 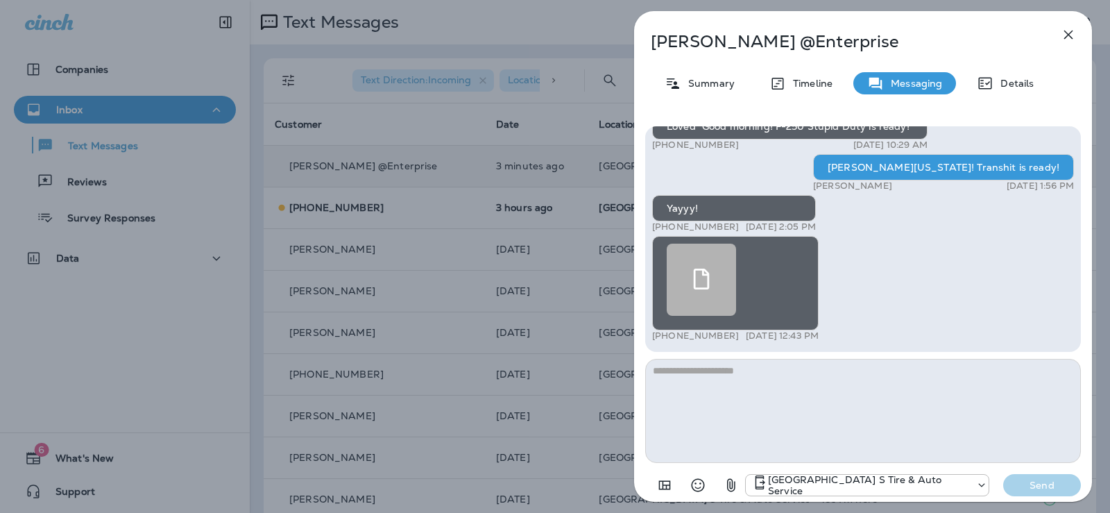 What do you see at coordinates (698, 485) in the screenshot?
I see `button: Select an emoji` at bounding box center [698, 485].